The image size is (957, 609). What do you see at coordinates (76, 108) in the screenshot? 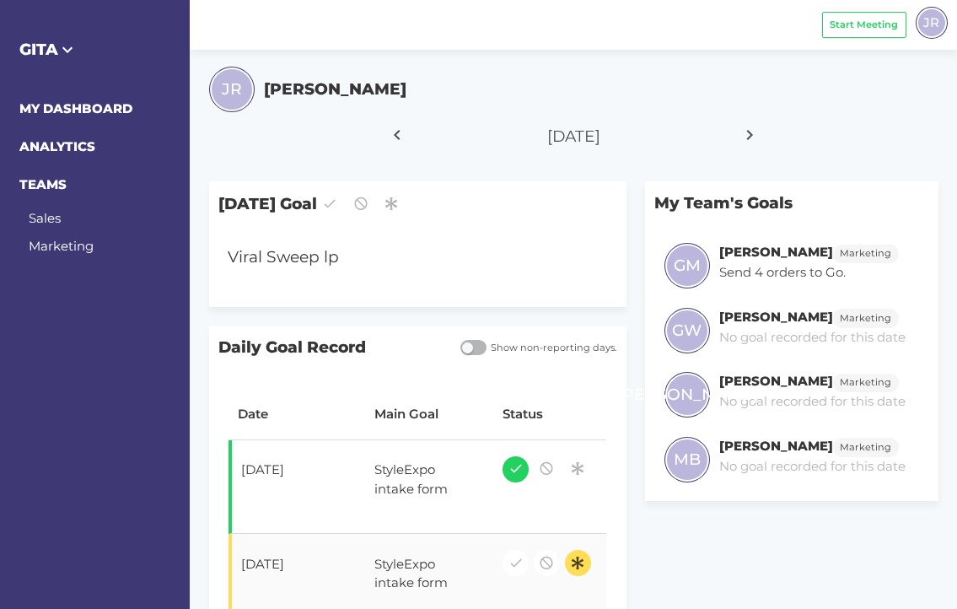
I see `a: MY DASHBOARD` at bounding box center [76, 108].